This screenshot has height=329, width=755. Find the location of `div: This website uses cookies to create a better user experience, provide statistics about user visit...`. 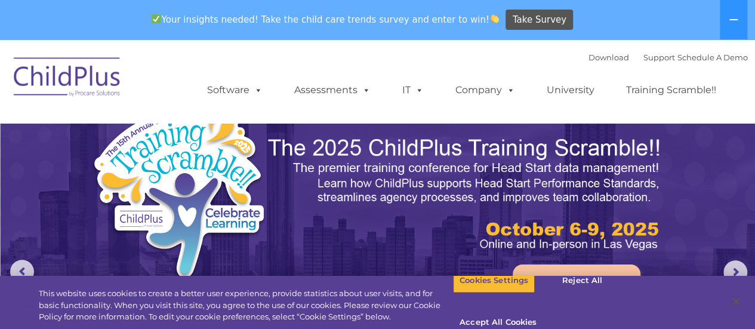

div: This website uses cookies to create a better user experience, provide statistics about user visit... is located at coordinates (246, 305).